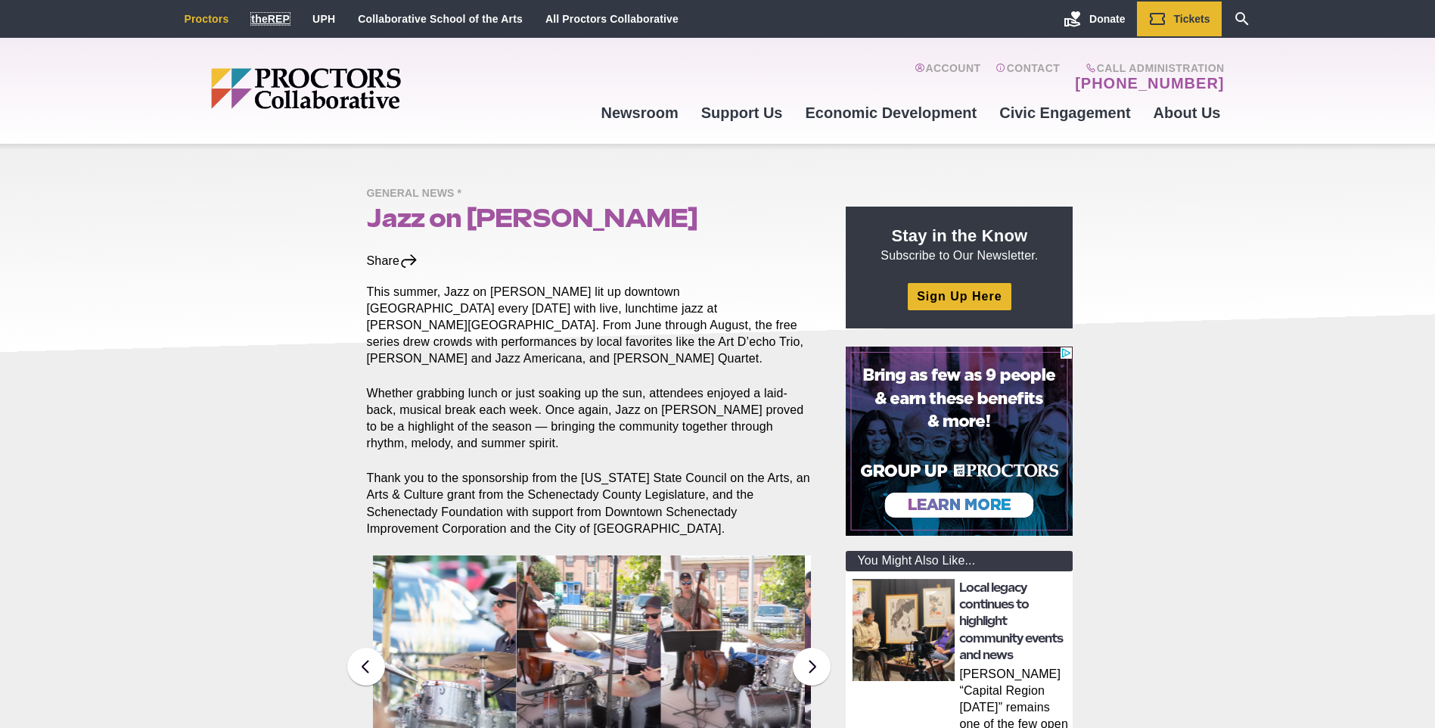 Image resolution: width=1435 pixels, height=728 pixels. What do you see at coordinates (960, 561) in the screenshot?
I see `div: You Might Also Like...` at bounding box center [960, 561].